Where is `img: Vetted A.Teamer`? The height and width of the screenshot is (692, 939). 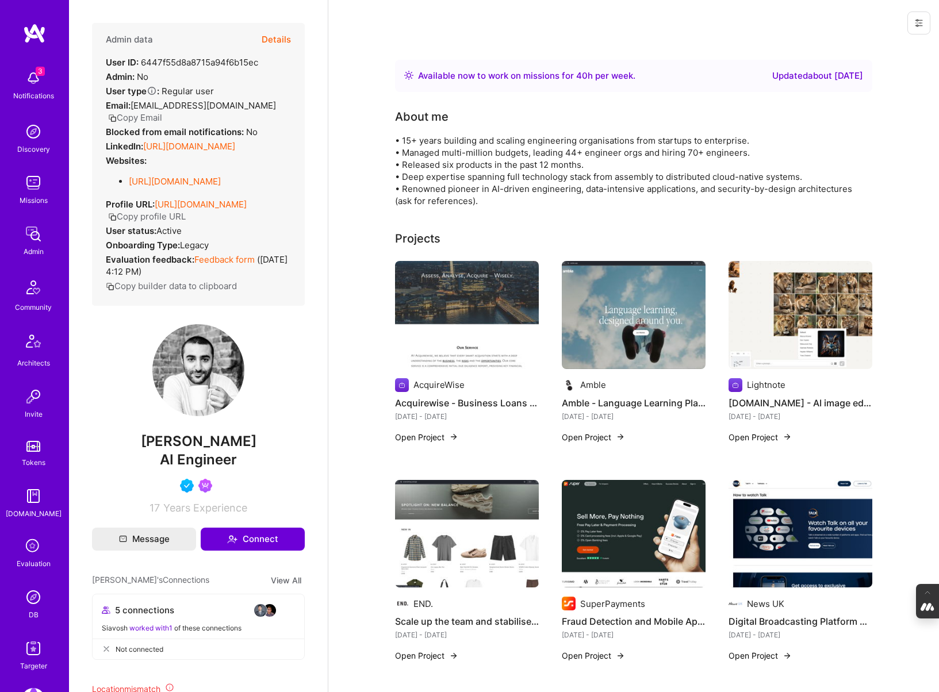 img: Vetted A.Teamer is located at coordinates (187, 486).